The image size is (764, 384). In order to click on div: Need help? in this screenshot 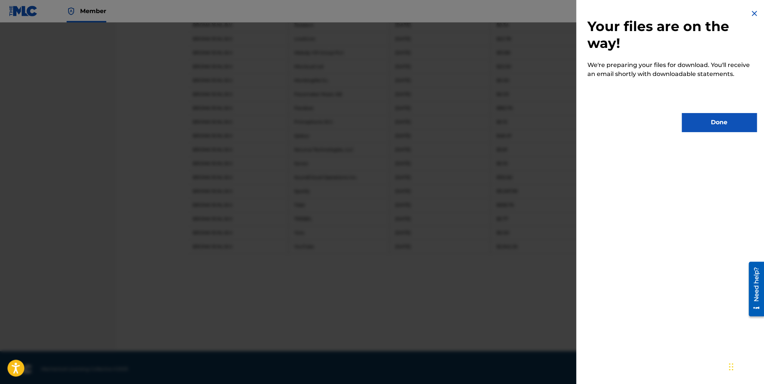, I will do `click(13, 25)`.